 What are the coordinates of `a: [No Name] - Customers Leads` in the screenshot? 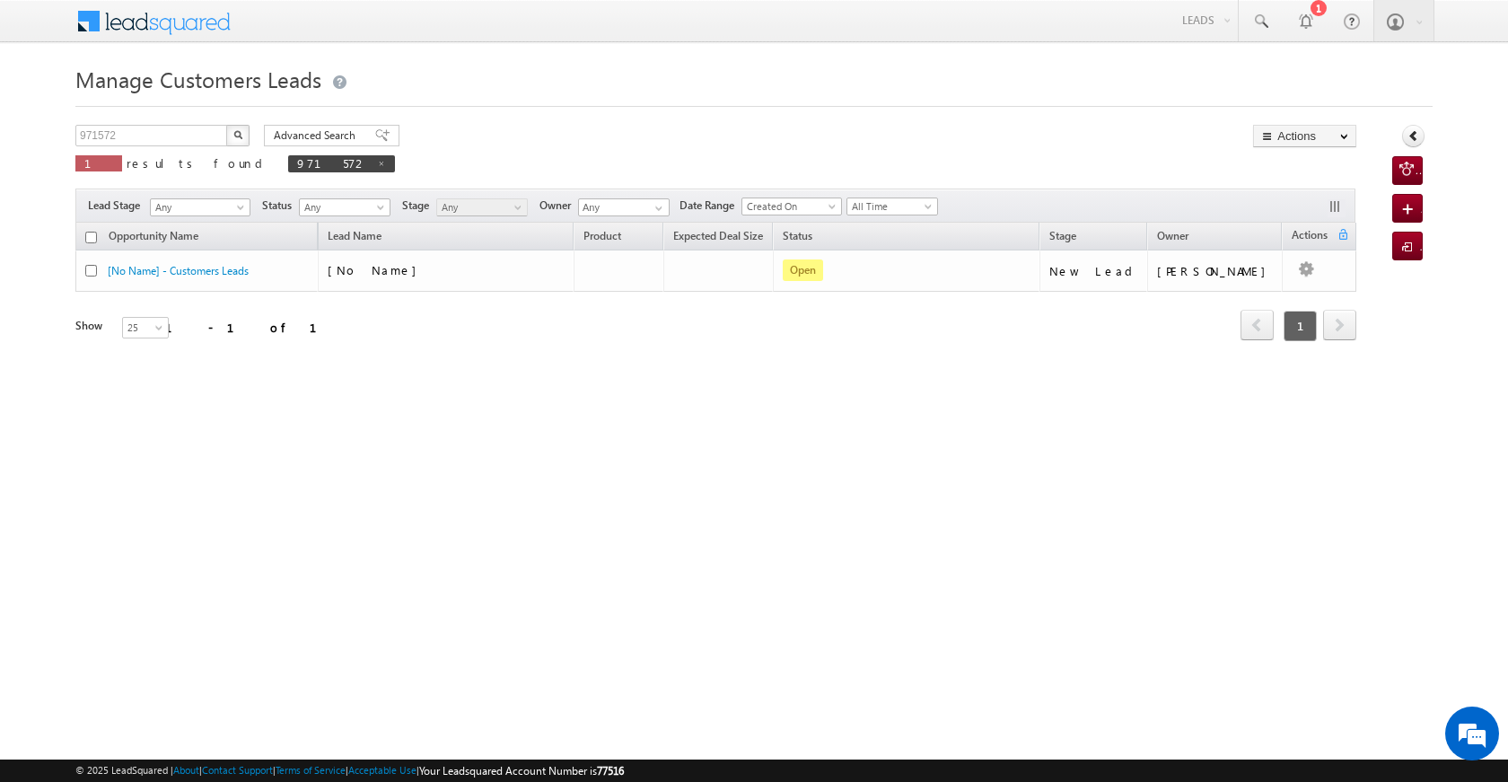 It's located at (178, 270).